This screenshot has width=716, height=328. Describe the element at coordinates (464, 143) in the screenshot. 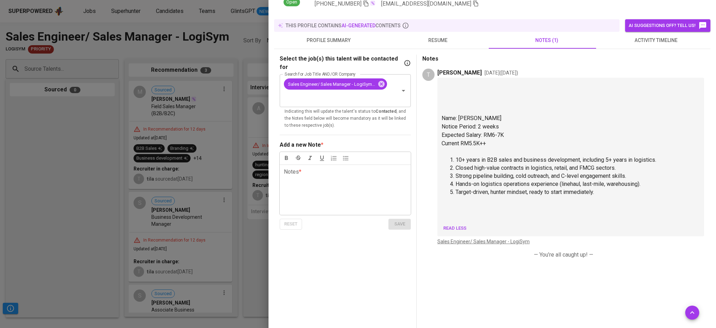

I see `span: Current RM5.5K++` at that location.